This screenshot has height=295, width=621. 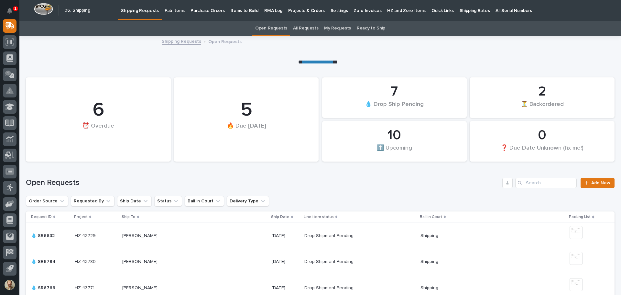 What do you see at coordinates (542, 92) in the screenshot?
I see `div: 2` at bounding box center [542, 92].